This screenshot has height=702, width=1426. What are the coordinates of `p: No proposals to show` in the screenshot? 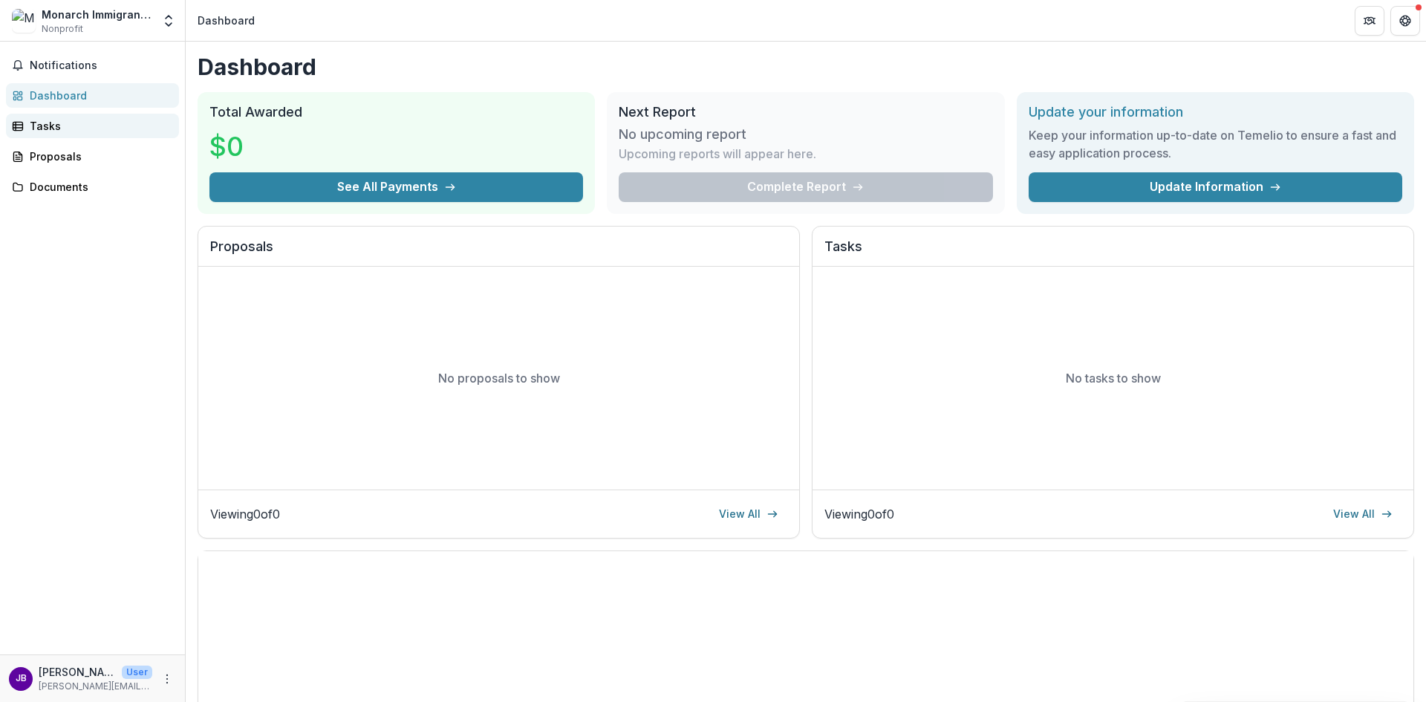 It's located at (499, 378).